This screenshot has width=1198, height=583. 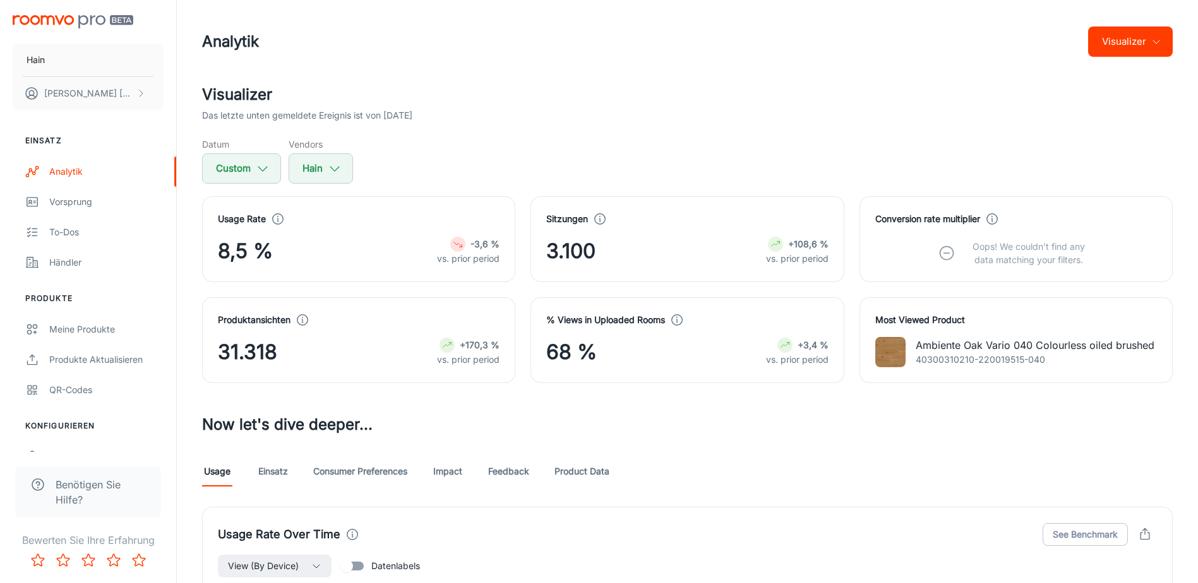 I want to click on p: Oops! We couldn’t find any data matching your filters., so click(x=1028, y=253).